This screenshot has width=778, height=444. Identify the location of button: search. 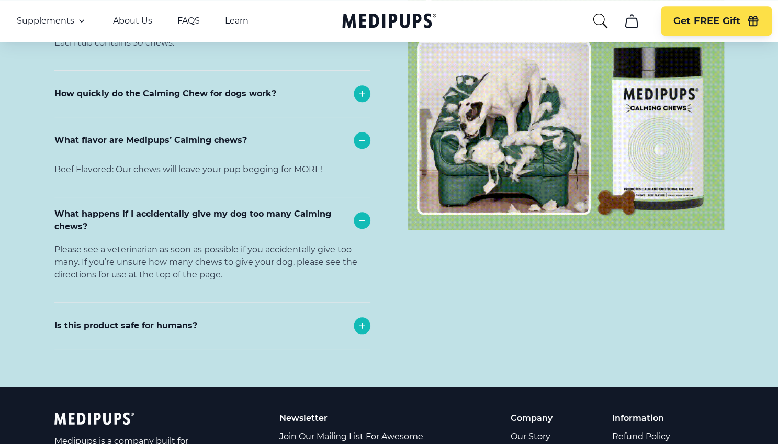
(600, 21).